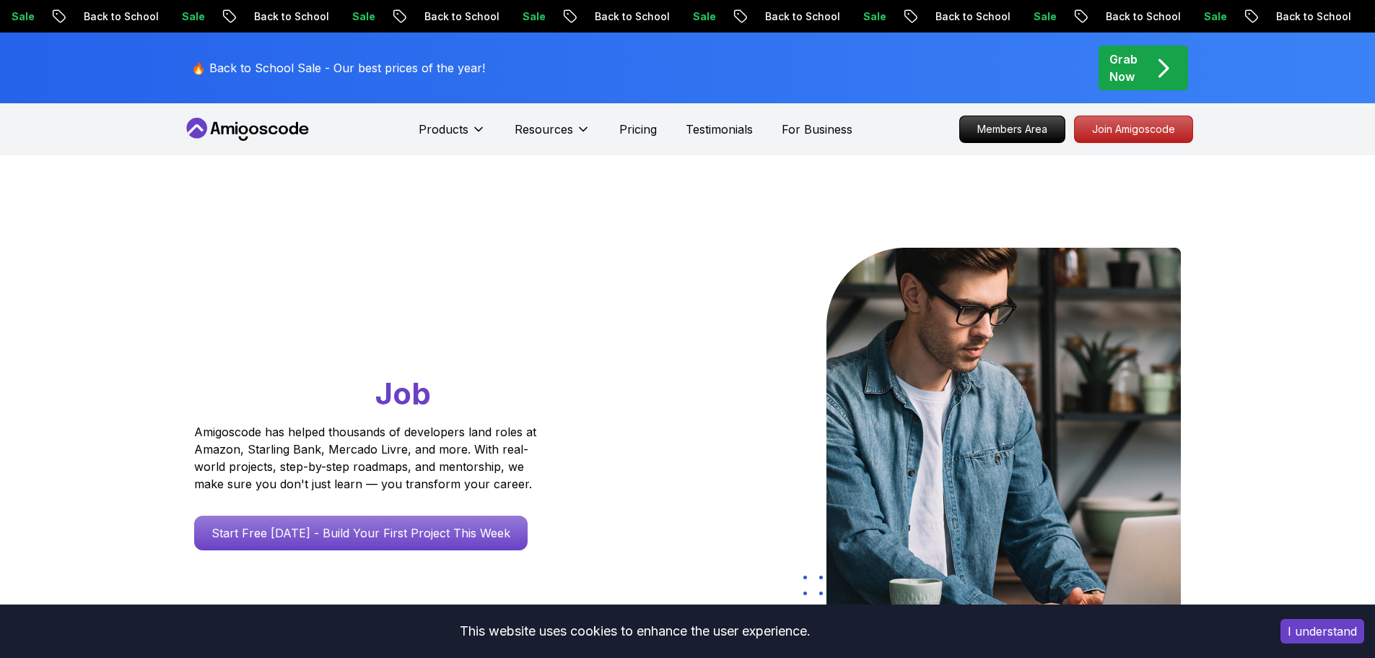  Describe the element at coordinates (638, 129) in the screenshot. I see `p: Pricing` at that location.